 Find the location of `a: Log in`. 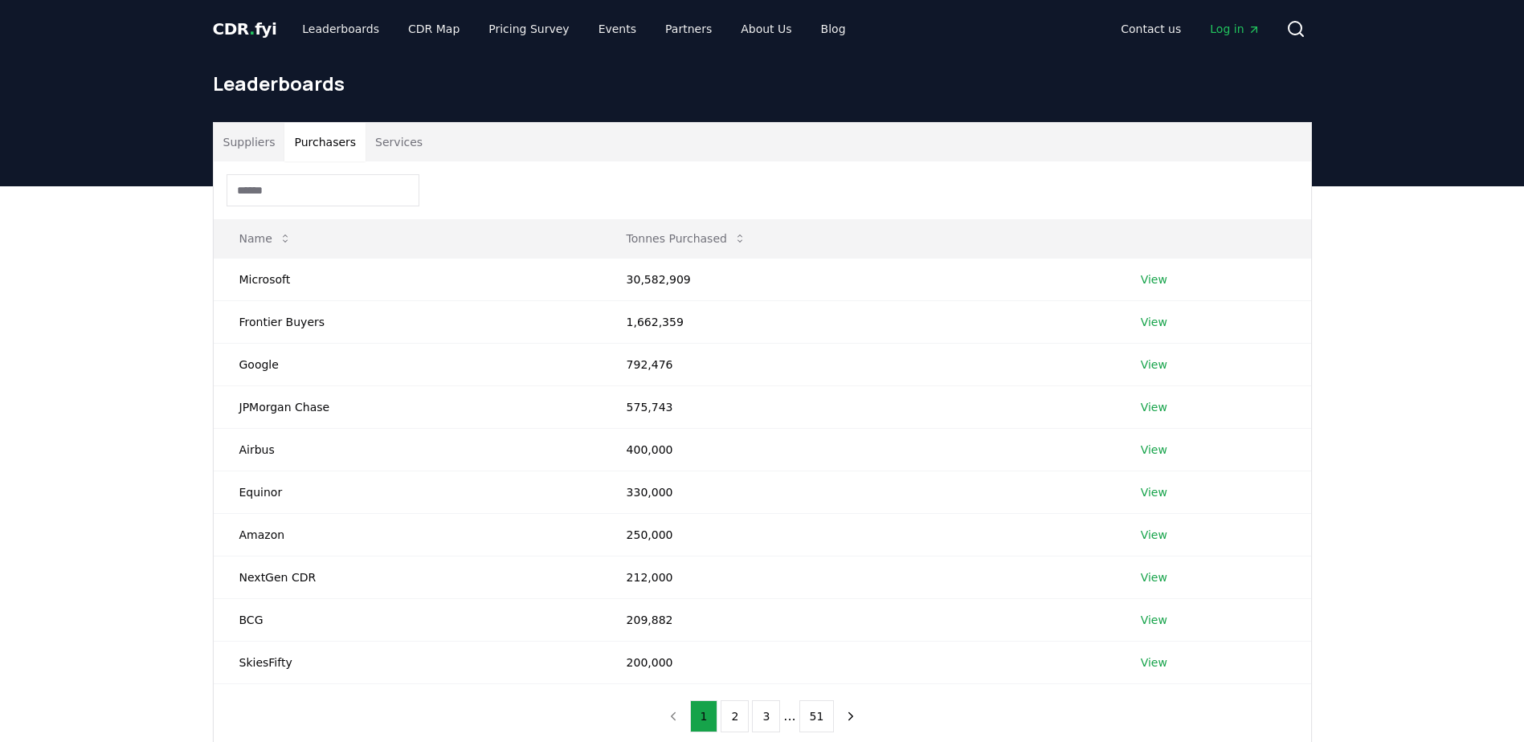

a: Log in is located at coordinates (1235, 29).